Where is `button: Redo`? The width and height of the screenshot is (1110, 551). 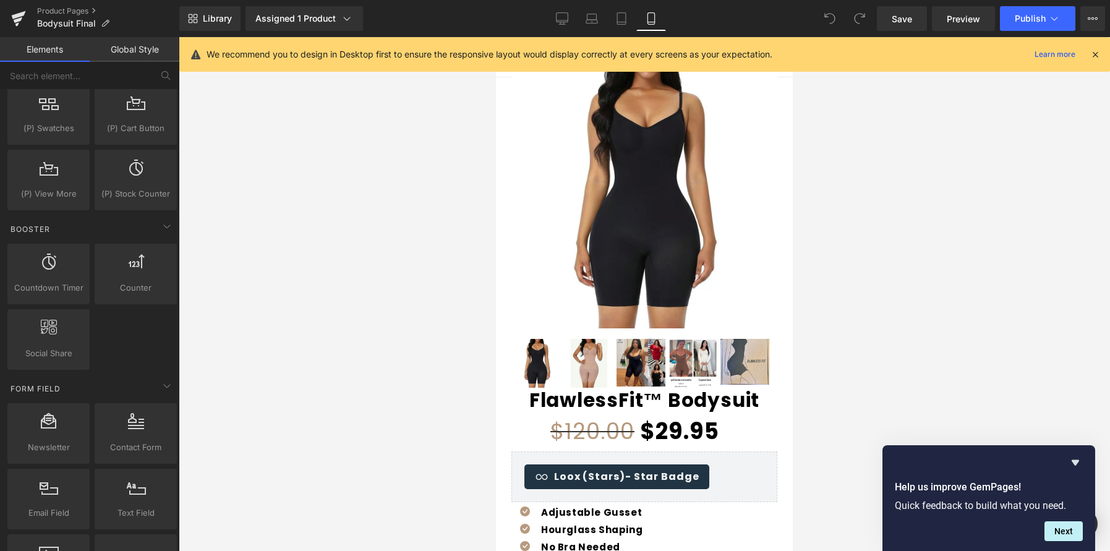
button: Redo is located at coordinates (859, 19).